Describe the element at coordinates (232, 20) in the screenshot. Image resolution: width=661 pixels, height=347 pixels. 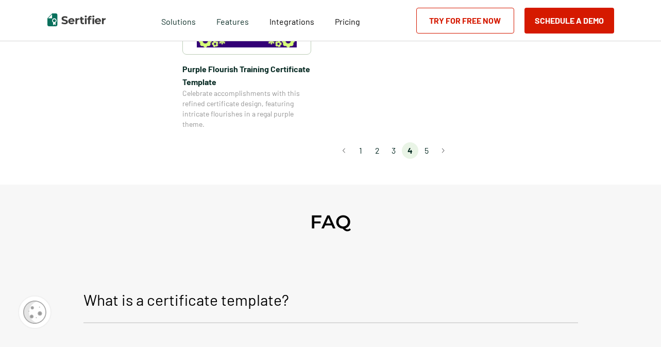
I see `span: Features` at that location.